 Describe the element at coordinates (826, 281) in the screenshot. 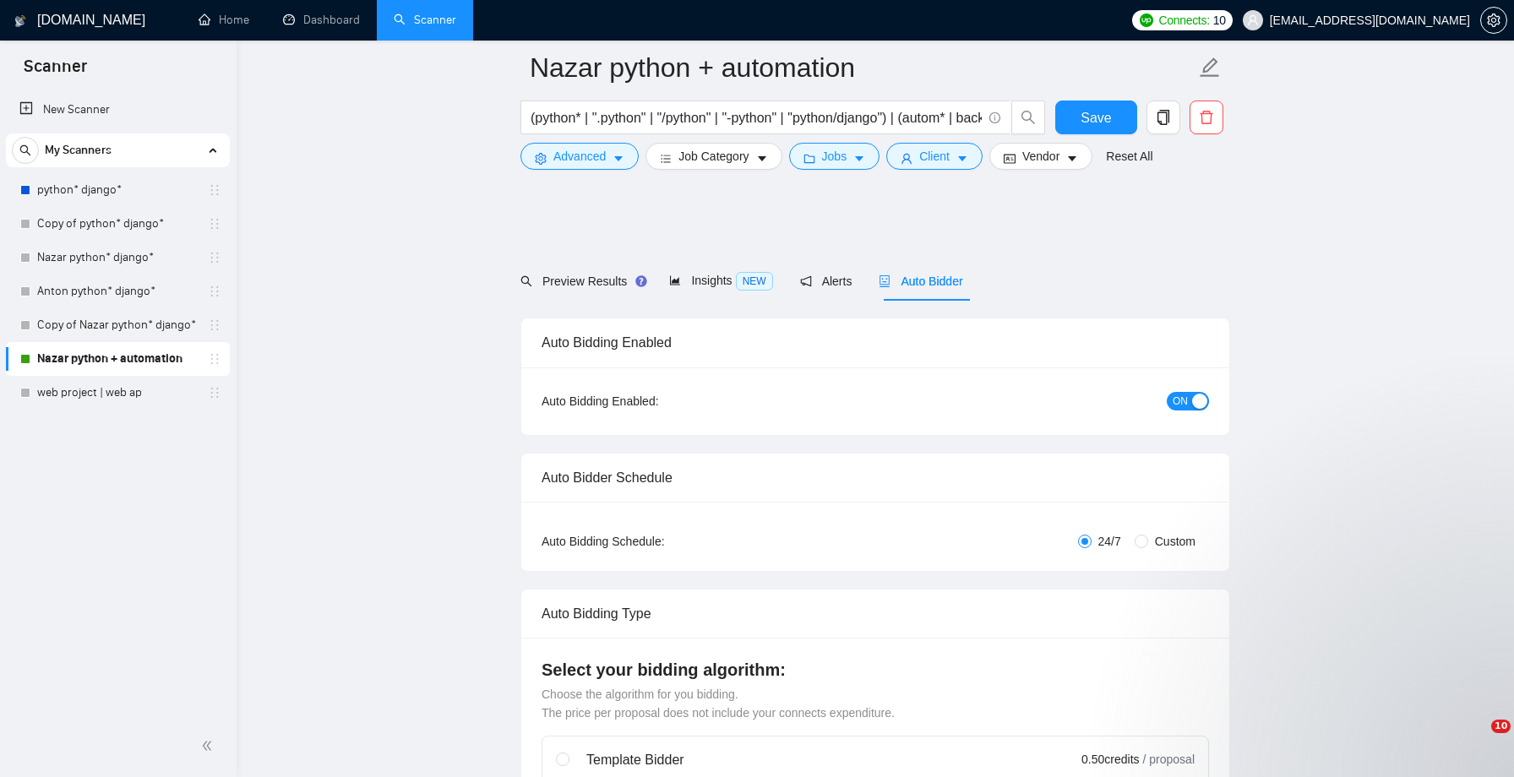

I see `span: Alerts` at that location.